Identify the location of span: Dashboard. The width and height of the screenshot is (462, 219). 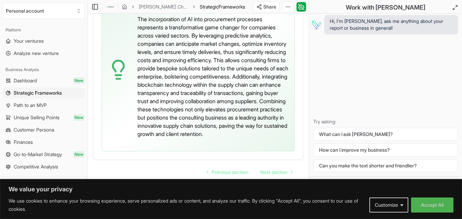
(25, 81).